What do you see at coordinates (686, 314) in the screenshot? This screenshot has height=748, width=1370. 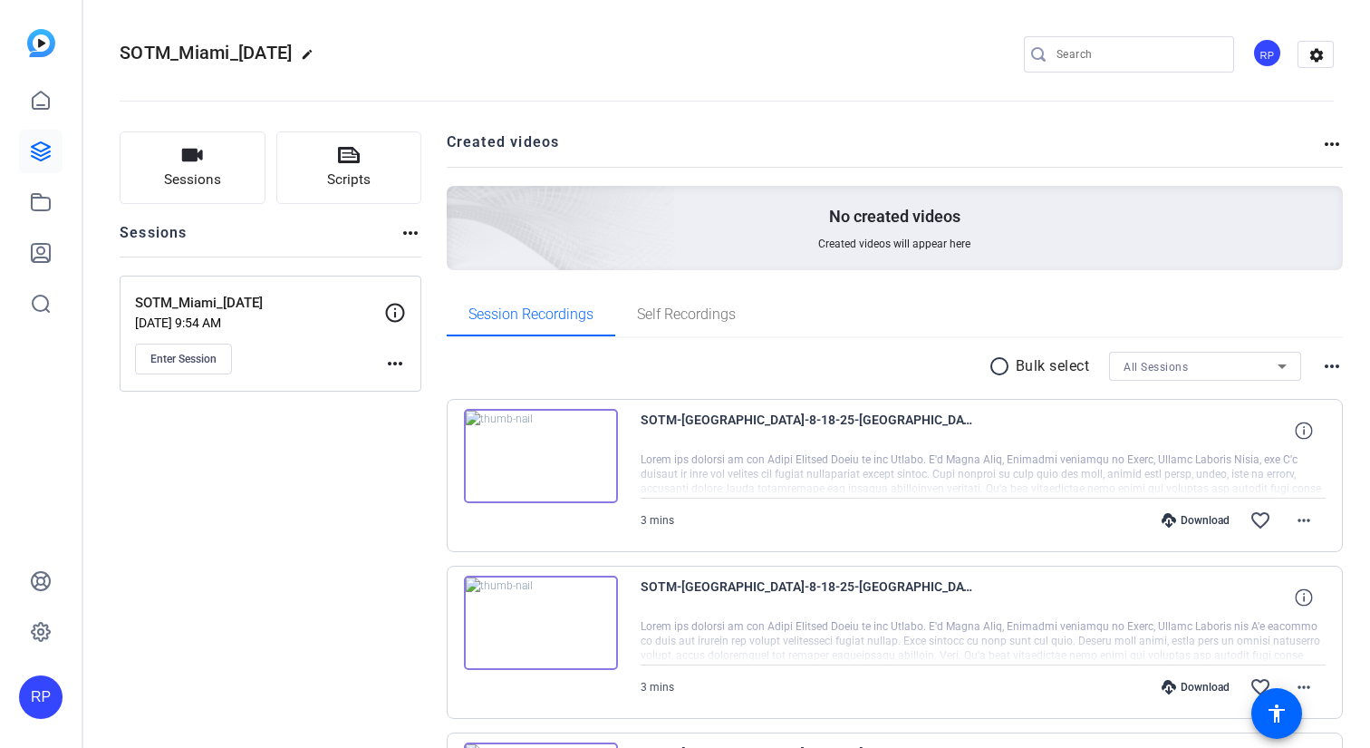 I see `span: Self Recordings` at bounding box center [686, 314].